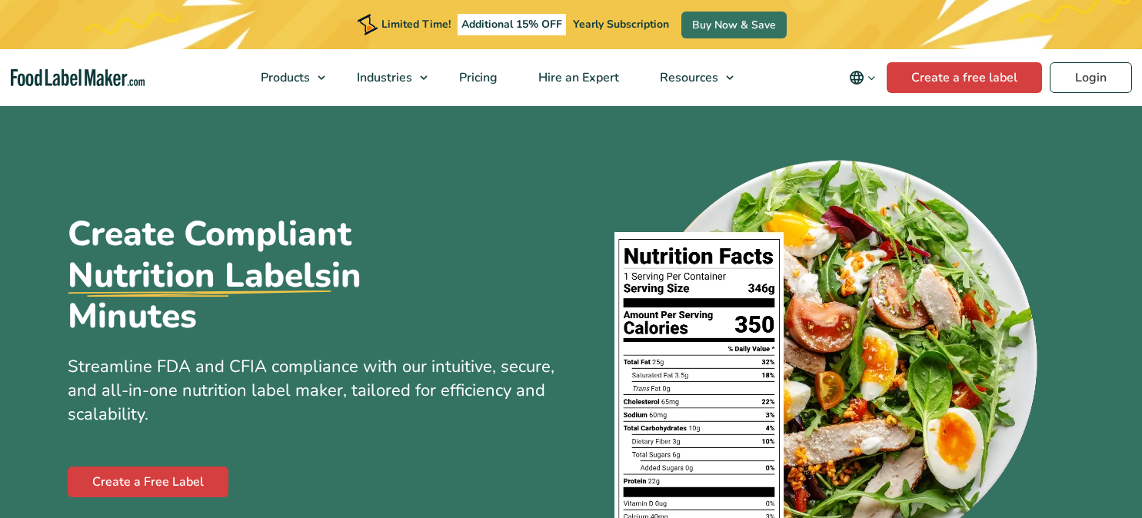 The width and height of the screenshot is (1142, 518). What do you see at coordinates (964, 78) in the screenshot?
I see `a: Create a free label` at bounding box center [964, 78].